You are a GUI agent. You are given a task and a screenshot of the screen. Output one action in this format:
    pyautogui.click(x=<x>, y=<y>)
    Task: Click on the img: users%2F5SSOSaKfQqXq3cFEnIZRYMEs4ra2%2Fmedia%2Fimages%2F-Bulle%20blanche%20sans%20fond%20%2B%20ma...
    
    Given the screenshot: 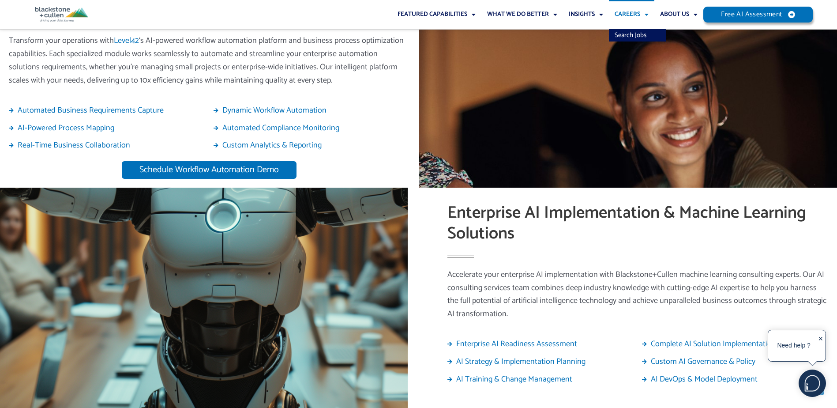 What is the action you would take?
    pyautogui.click(x=812, y=383)
    